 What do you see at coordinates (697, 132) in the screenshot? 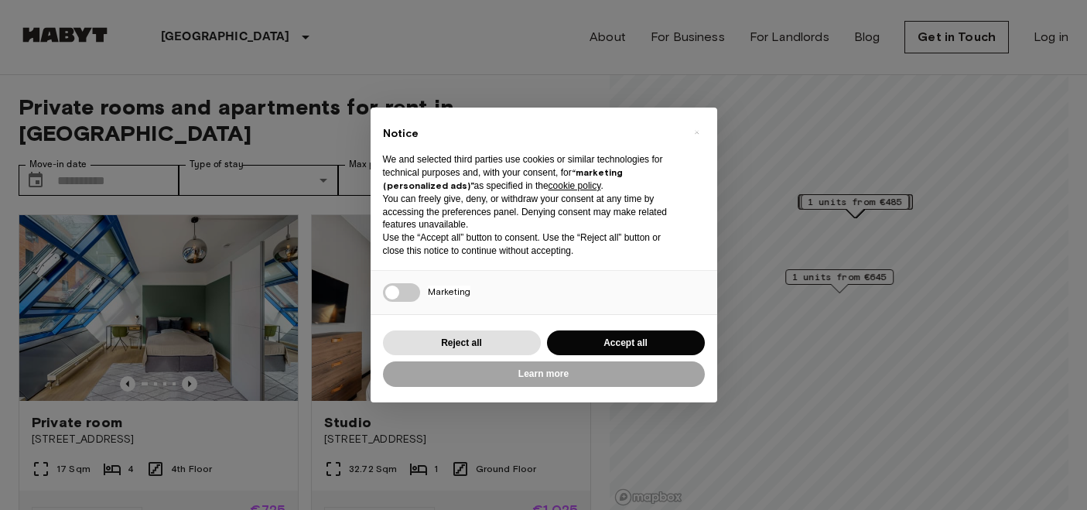
I see `button: Close this notice` at bounding box center [697, 132].